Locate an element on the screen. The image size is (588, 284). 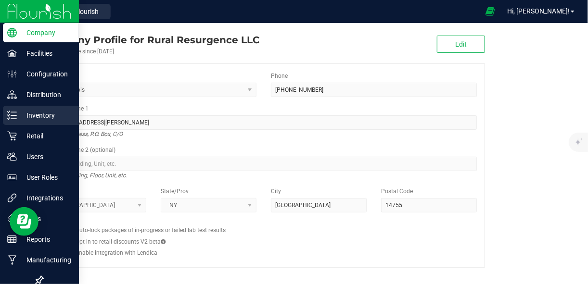
inline-svg: Retail is located at coordinates (12, 136).